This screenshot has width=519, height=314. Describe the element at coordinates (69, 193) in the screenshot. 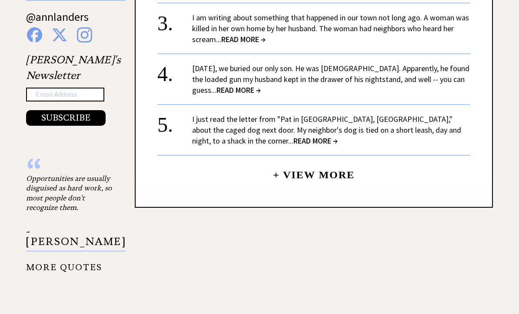

I see `div: Opportunities are usually disguised as hard work, so most people don't recognize them.` at that location.